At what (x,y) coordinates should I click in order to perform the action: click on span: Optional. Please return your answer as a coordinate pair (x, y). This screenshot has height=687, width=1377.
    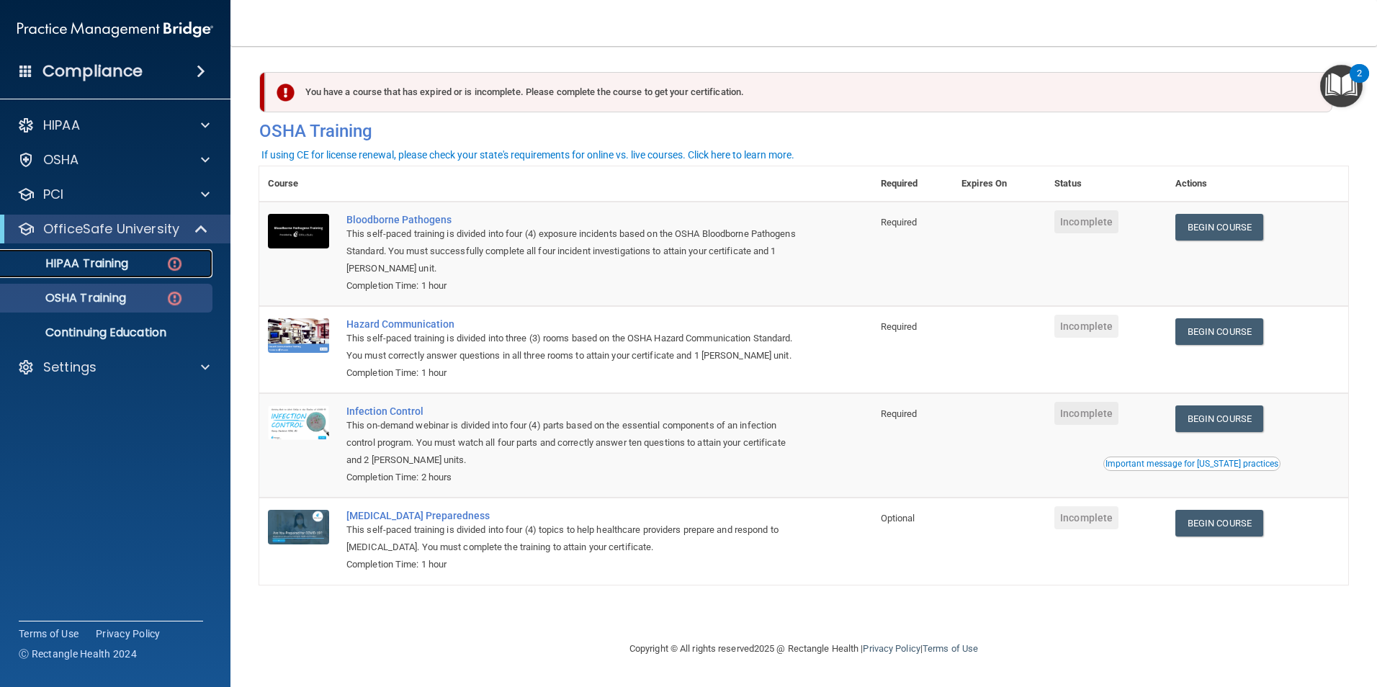
    Looking at the image, I should click on (898, 518).